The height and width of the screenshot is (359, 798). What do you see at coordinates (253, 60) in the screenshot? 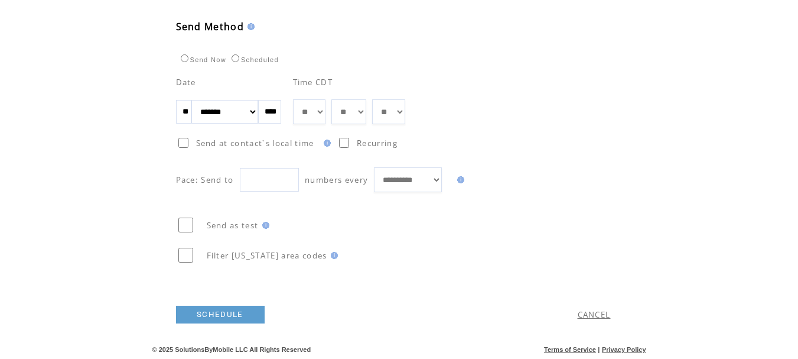
I see `label: Scheduled` at bounding box center [253, 60].